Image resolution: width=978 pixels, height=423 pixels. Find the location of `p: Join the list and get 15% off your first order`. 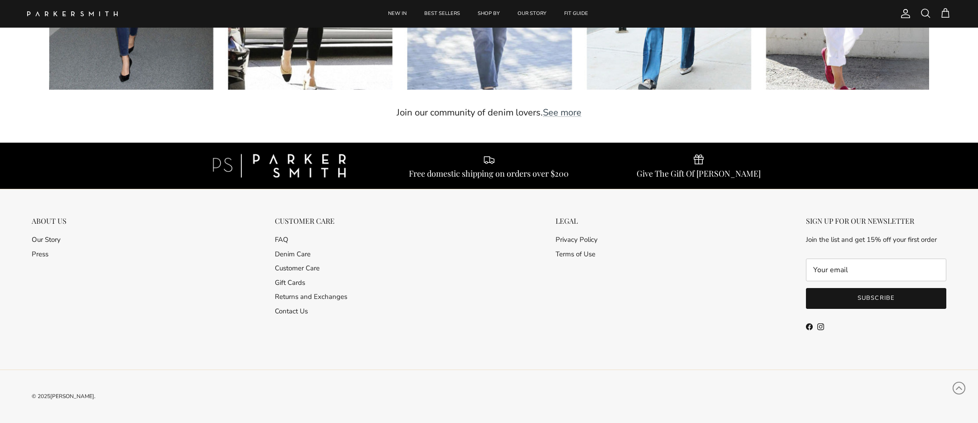

p: Join the list and get 15% off your first order is located at coordinates (876, 239).